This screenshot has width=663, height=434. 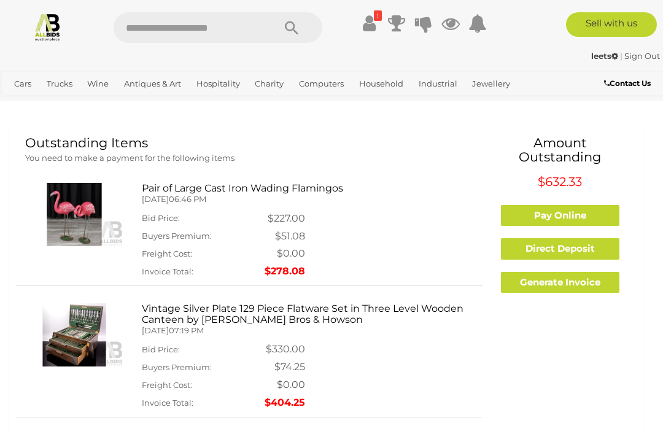 What do you see at coordinates (605, 56) in the screenshot?
I see `a: leets` at bounding box center [605, 56].